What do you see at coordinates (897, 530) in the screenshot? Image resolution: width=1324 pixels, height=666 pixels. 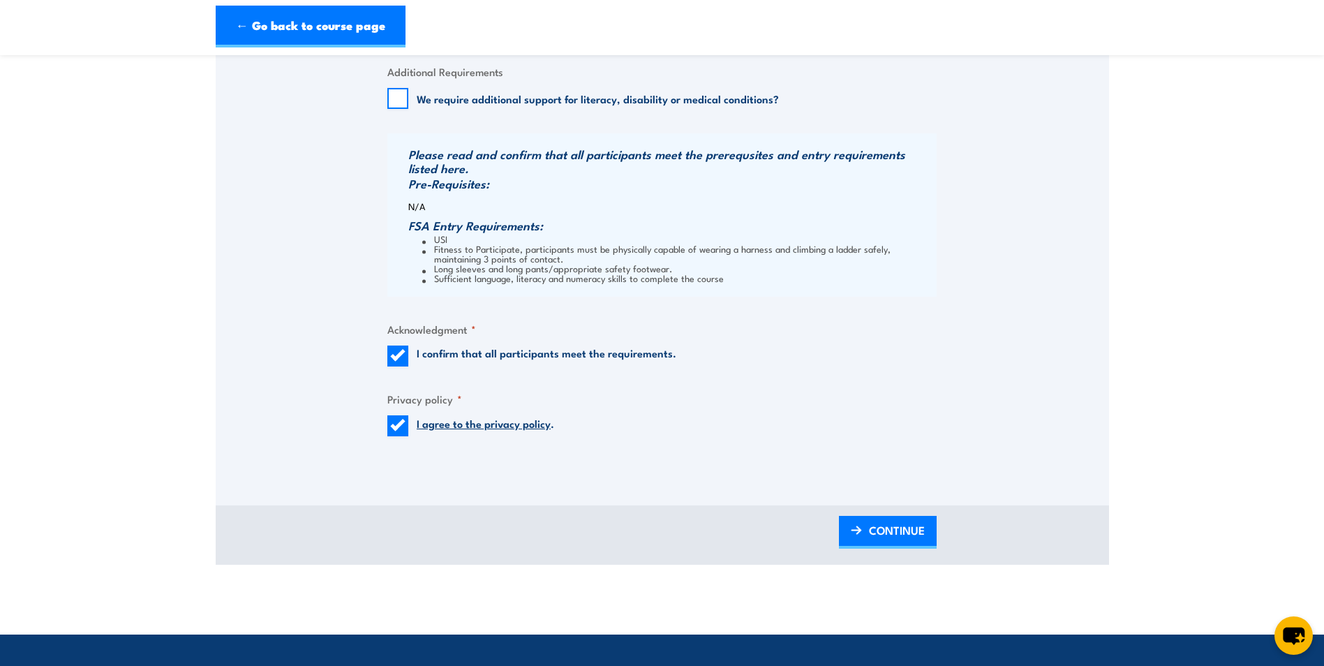 I see `span: CONTINUE` at bounding box center [897, 530].